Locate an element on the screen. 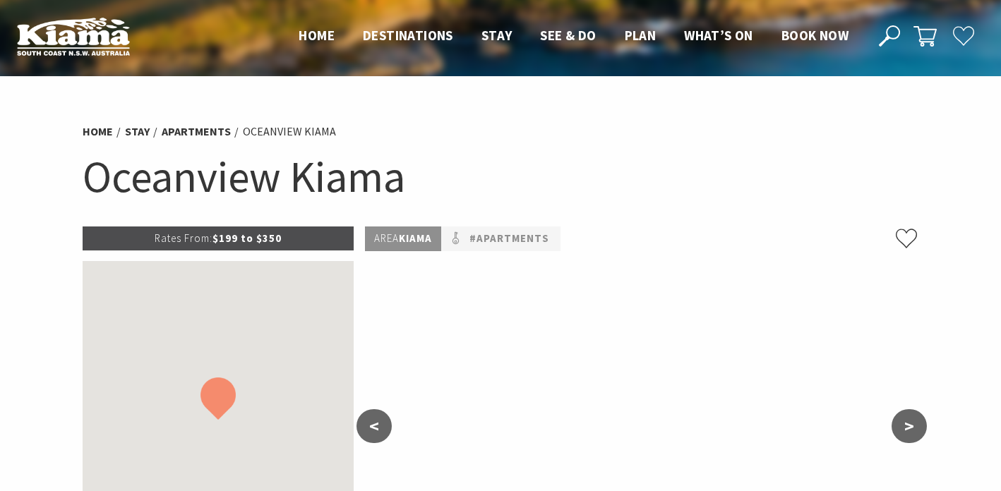  span: Area is located at coordinates (386, 238).